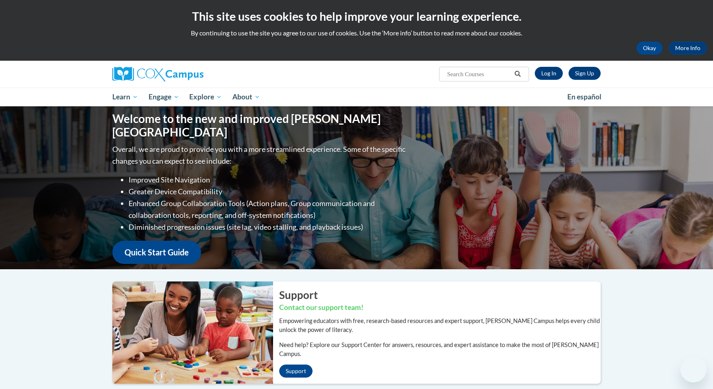 The width and height of the screenshot is (713, 389). I want to click on li: Improved Site Navigation, so click(268, 179).